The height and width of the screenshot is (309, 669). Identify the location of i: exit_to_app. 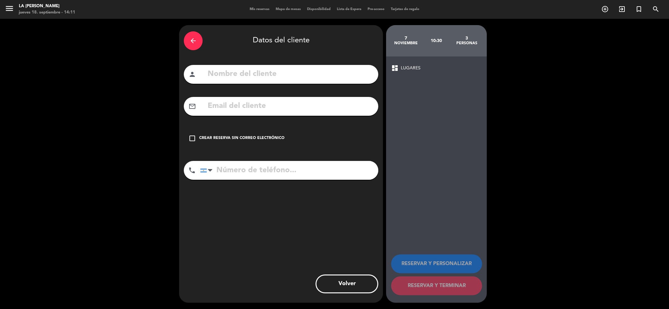
(622, 9).